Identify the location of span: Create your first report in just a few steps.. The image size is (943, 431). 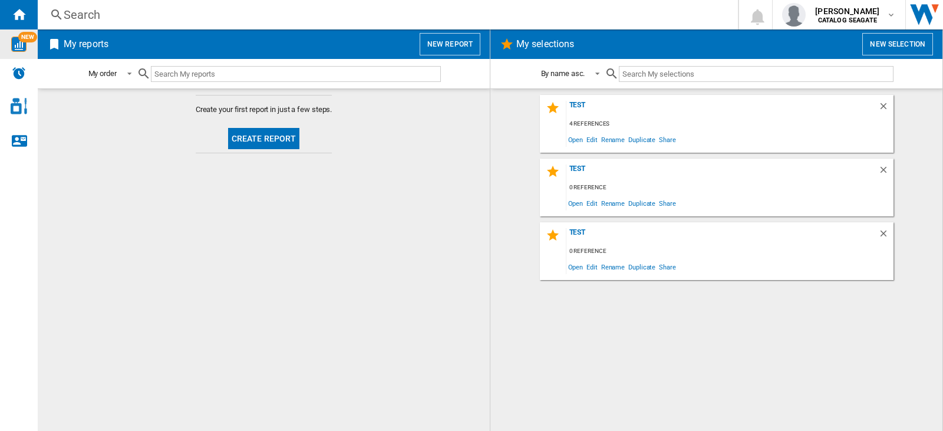
(264, 110).